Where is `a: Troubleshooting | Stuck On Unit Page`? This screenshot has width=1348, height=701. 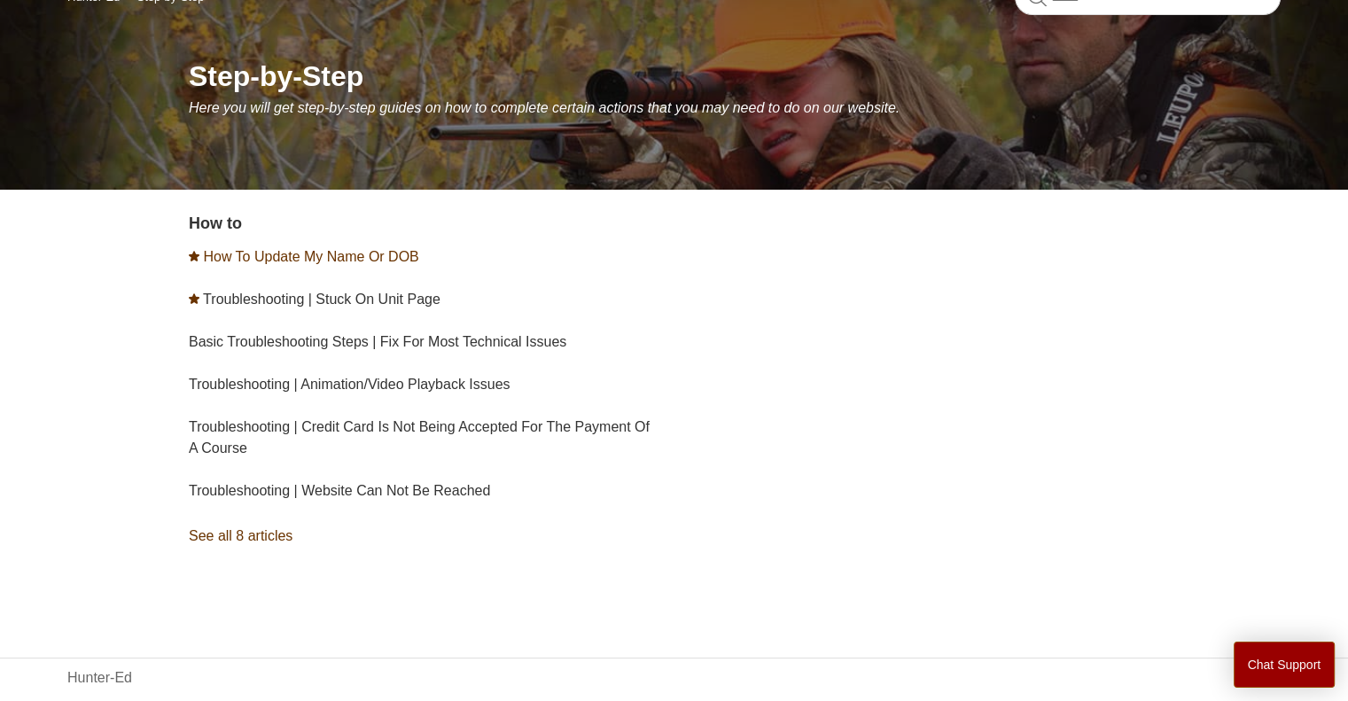 a: Troubleshooting | Stuck On Unit Page is located at coordinates (322, 299).